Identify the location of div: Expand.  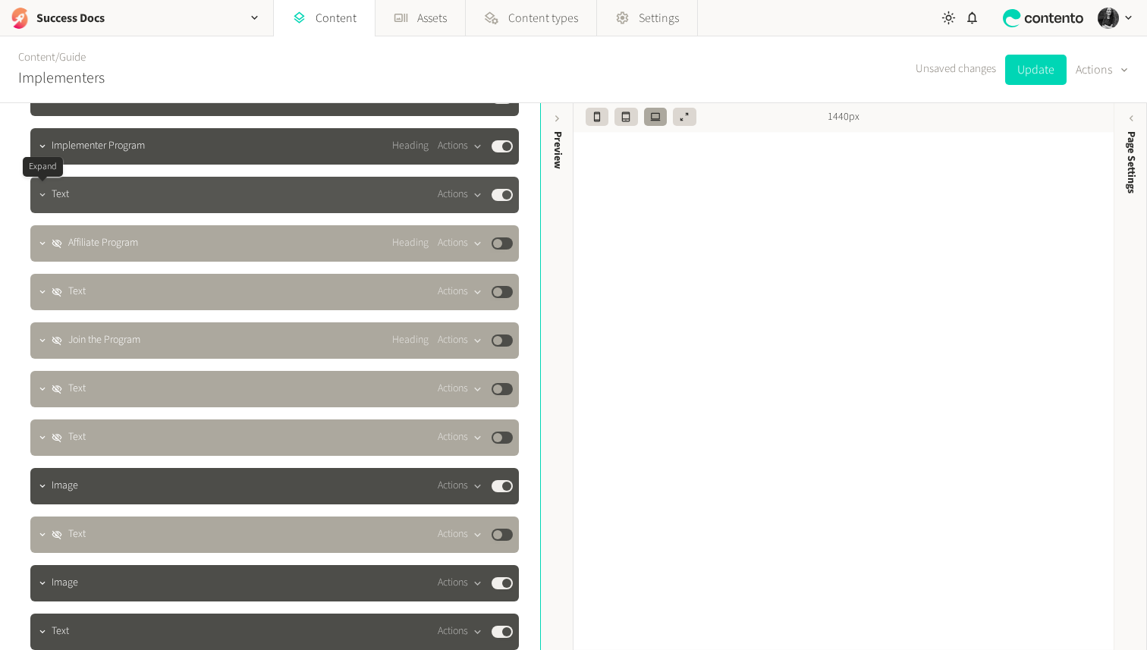
(42, 167).